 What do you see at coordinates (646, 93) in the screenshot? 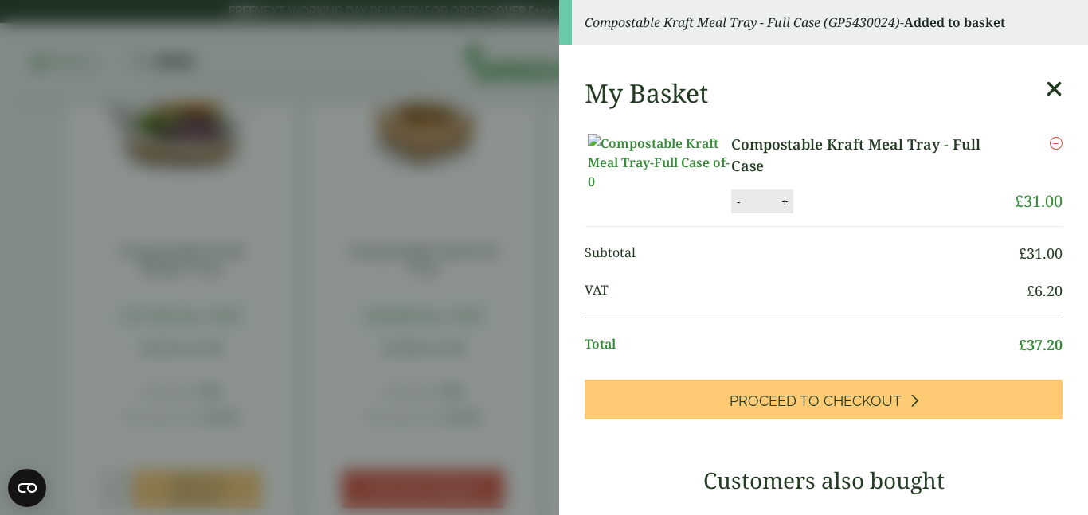
I see `h2: My Basket` at bounding box center [646, 93].